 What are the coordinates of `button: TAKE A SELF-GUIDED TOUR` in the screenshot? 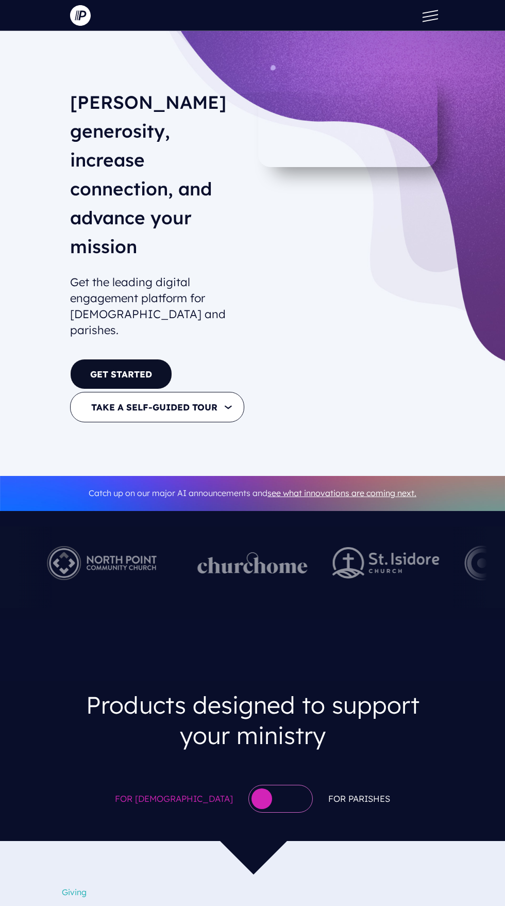 It's located at (157, 407).